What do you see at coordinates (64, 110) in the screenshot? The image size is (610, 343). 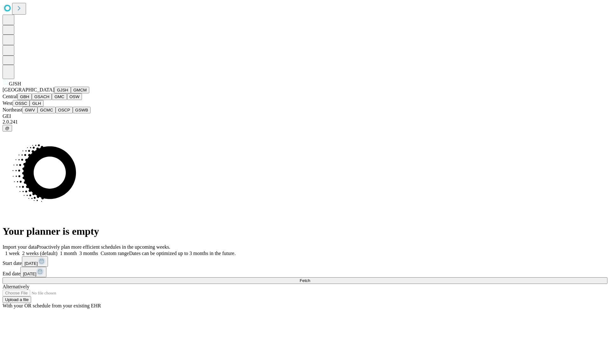 I see `button: OSCP` at bounding box center [64, 110].